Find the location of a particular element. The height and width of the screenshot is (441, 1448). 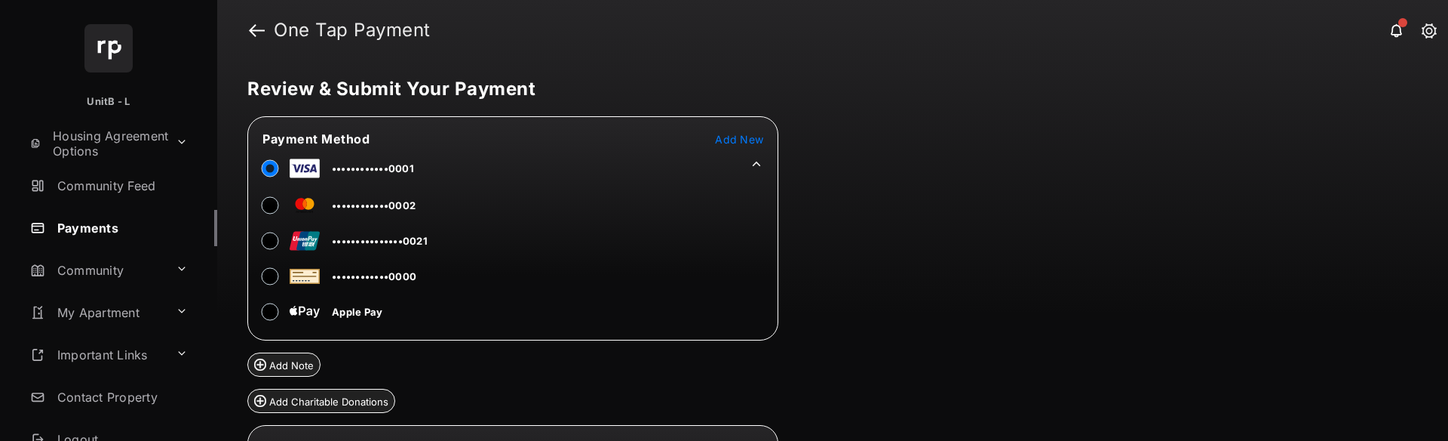

span: Apple Pay is located at coordinates (357, 312).